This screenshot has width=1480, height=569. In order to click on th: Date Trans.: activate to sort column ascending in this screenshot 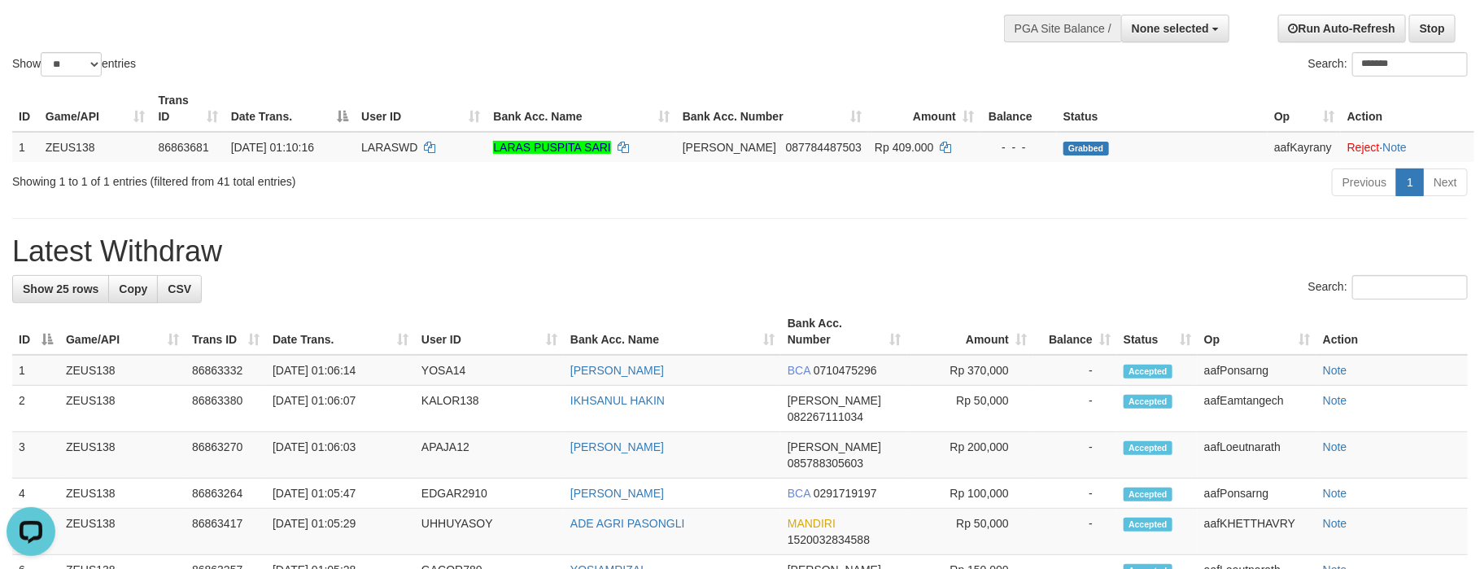, I will do `click(340, 331)`.